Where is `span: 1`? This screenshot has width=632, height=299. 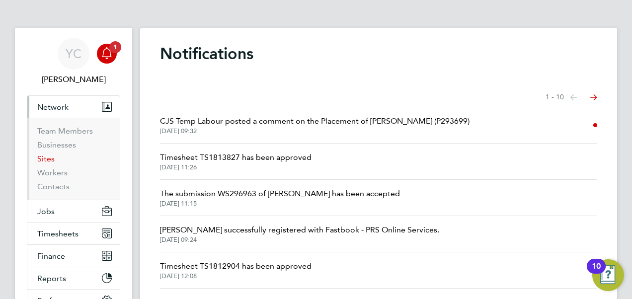 span: 1 is located at coordinates (115, 47).